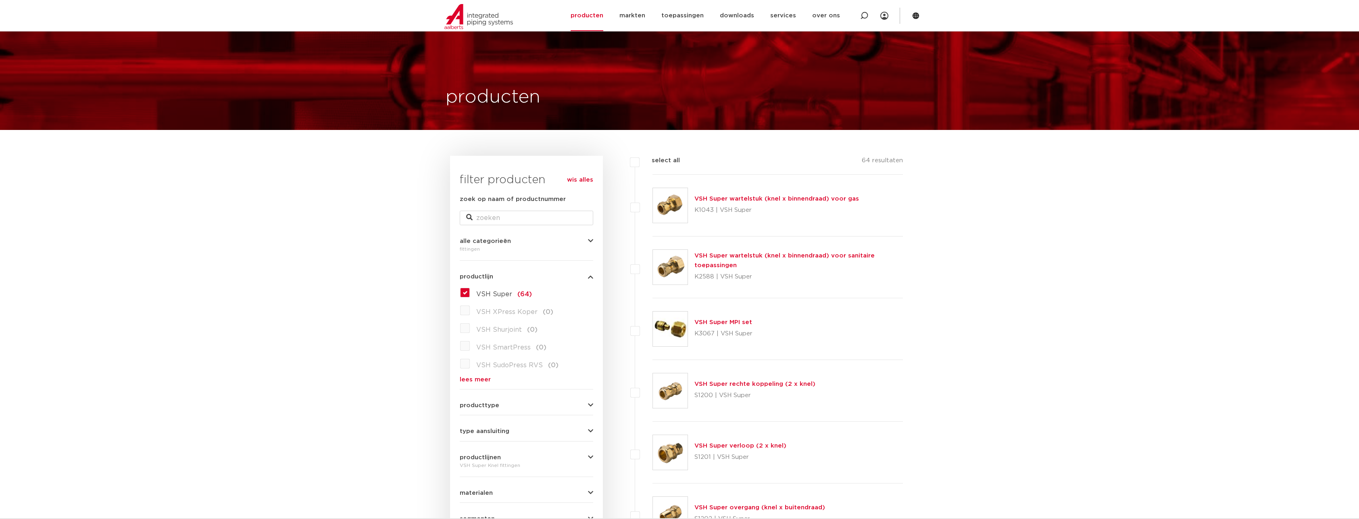 The image size is (1359, 519). What do you see at coordinates (784, 260) in the screenshot?
I see `a: VSH Super wartelstuk (knel x binnendraad) voor sanitaire toepassingen` at bounding box center [784, 260].